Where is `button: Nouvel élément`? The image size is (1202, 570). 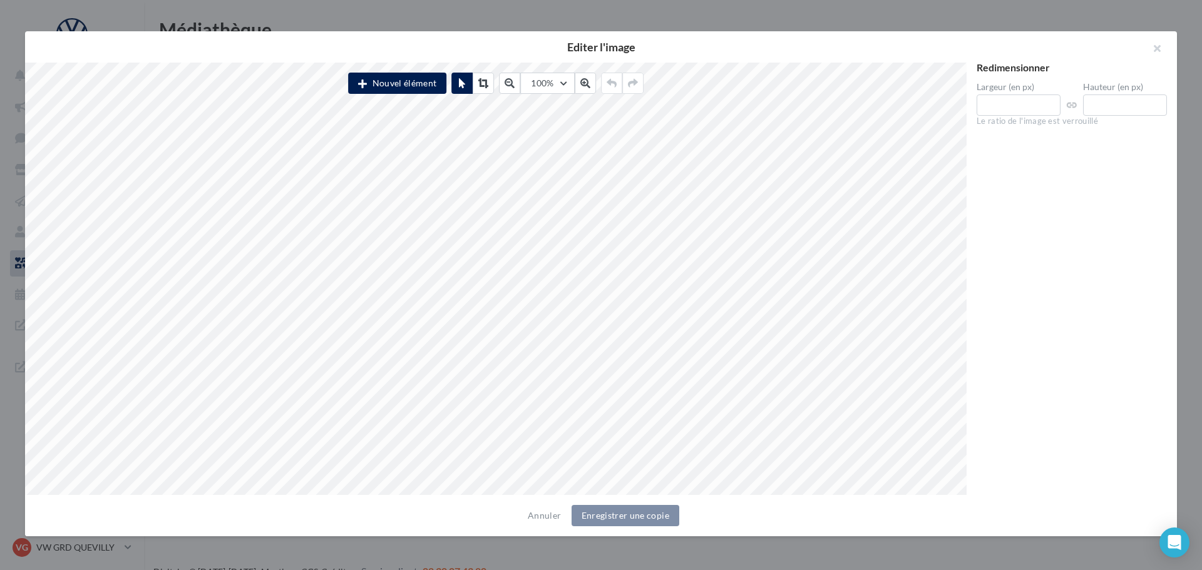 button: Nouvel élément is located at coordinates (397, 83).